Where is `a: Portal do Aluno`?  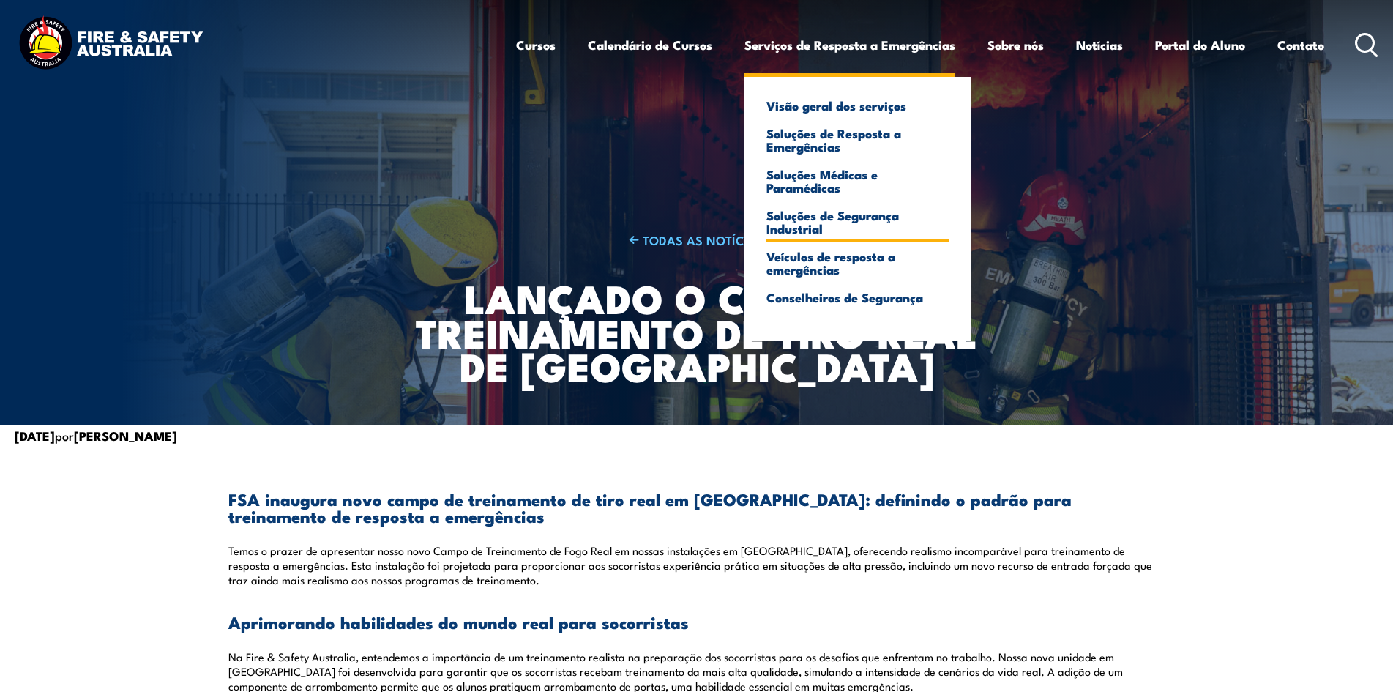 a: Portal do Aluno is located at coordinates (1199, 45).